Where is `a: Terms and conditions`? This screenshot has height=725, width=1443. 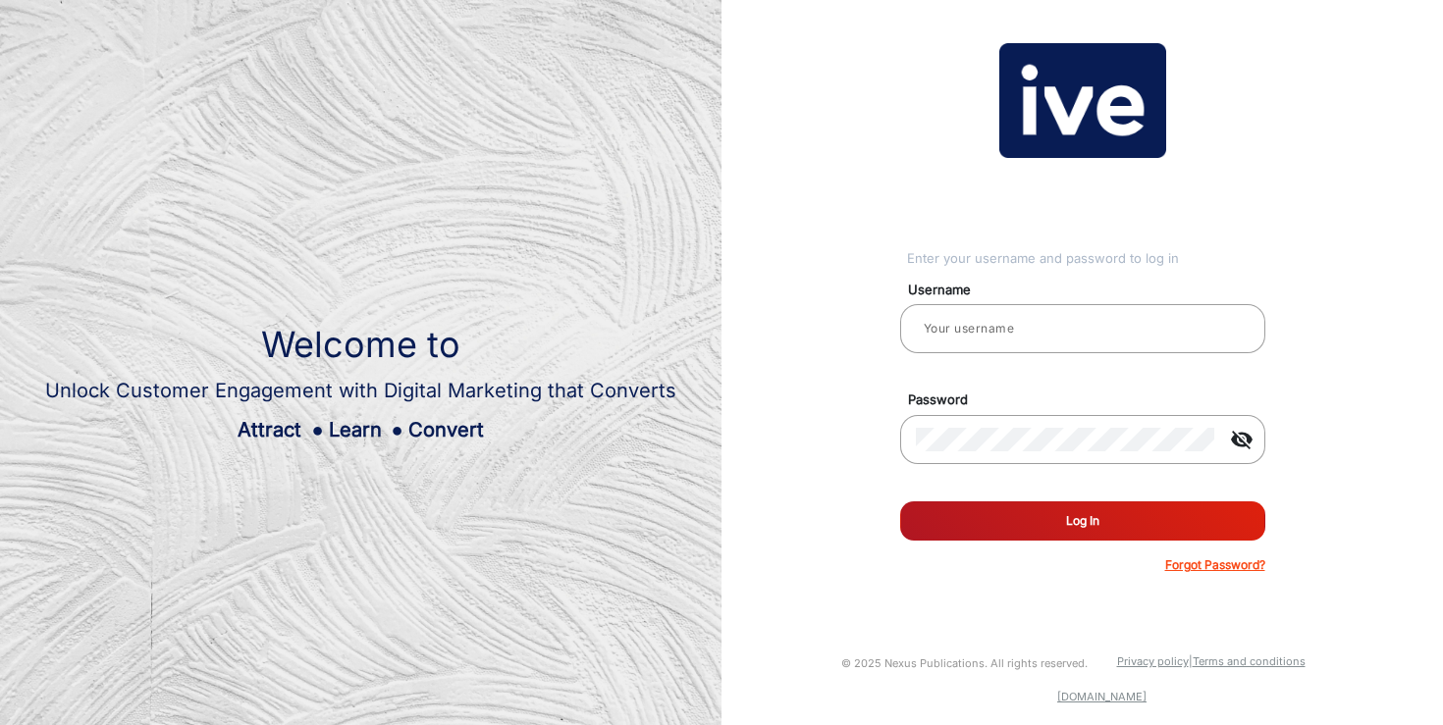 a: Terms and conditions is located at coordinates (1249, 662).